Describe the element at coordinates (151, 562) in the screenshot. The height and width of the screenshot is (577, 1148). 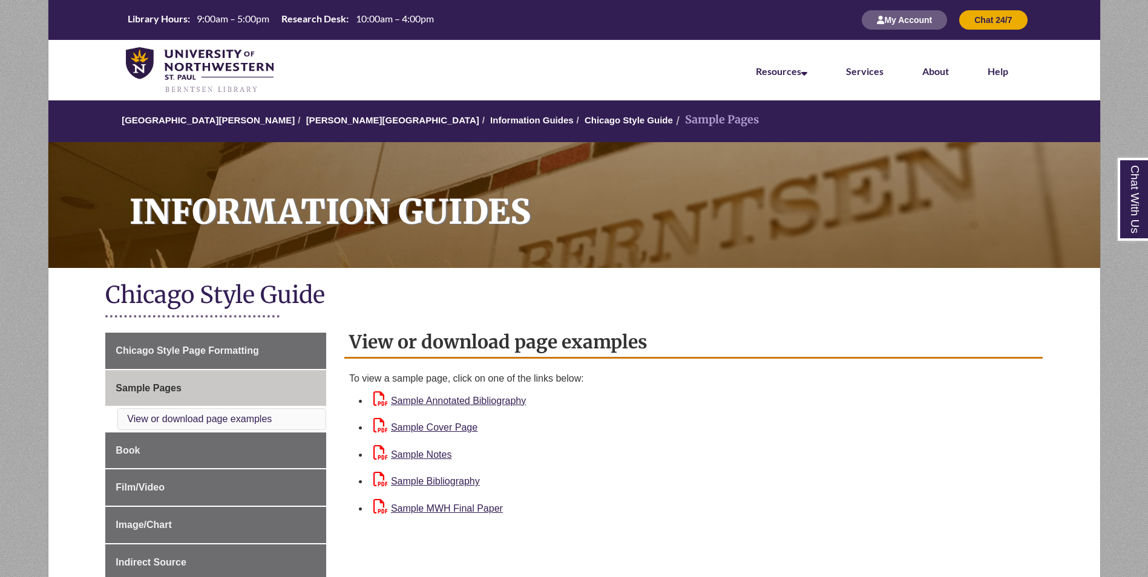
I see `span: Indirect Source` at that location.